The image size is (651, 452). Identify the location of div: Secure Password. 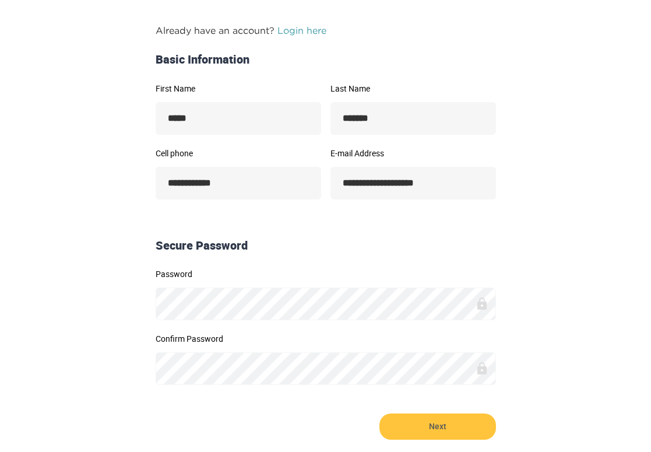
(326, 245).